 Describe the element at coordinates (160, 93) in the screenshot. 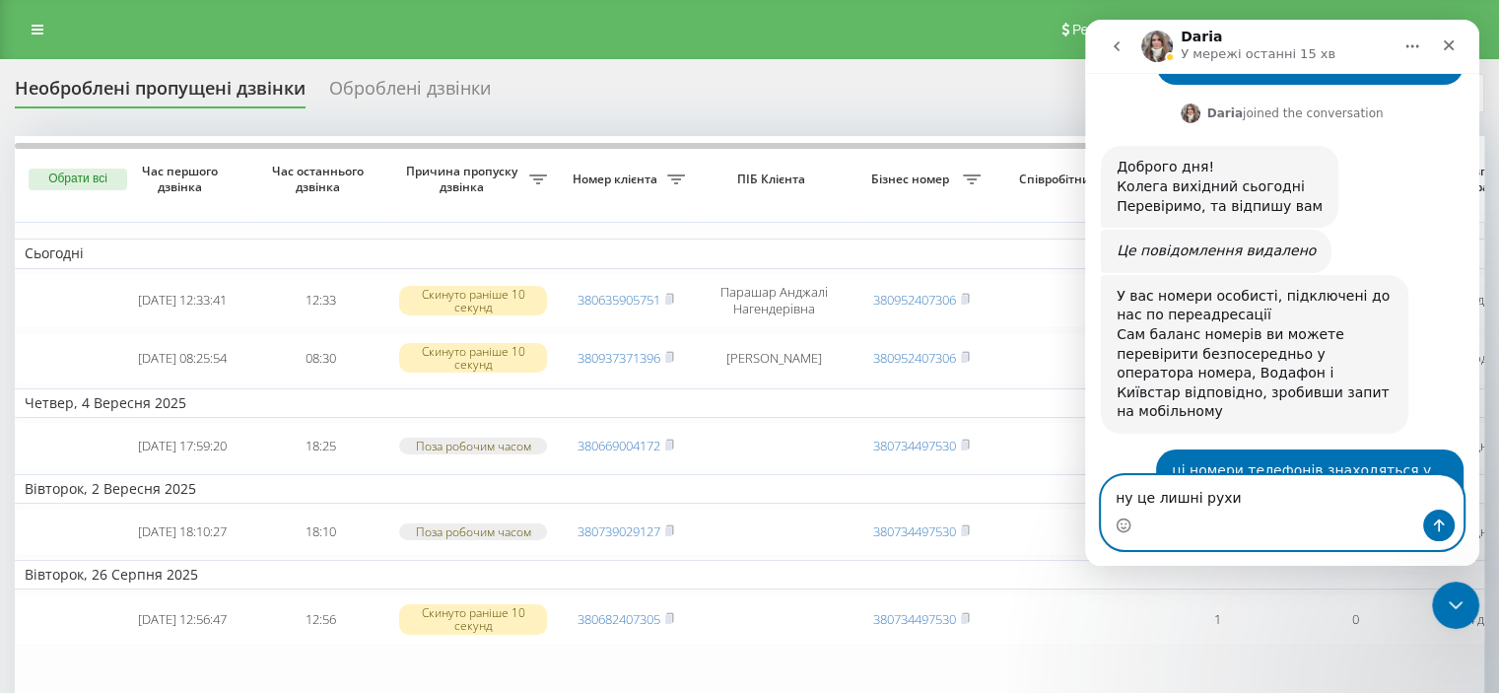

I see `div: Необроблені пропущені дзвінки` at that location.